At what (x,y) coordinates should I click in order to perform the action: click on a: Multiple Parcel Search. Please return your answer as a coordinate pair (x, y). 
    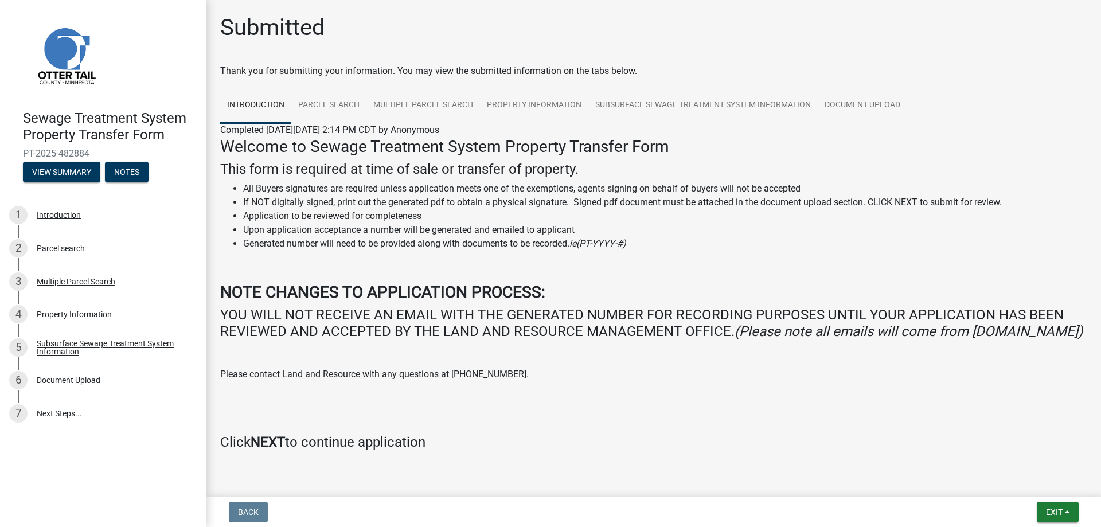
    Looking at the image, I should click on (423, 106).